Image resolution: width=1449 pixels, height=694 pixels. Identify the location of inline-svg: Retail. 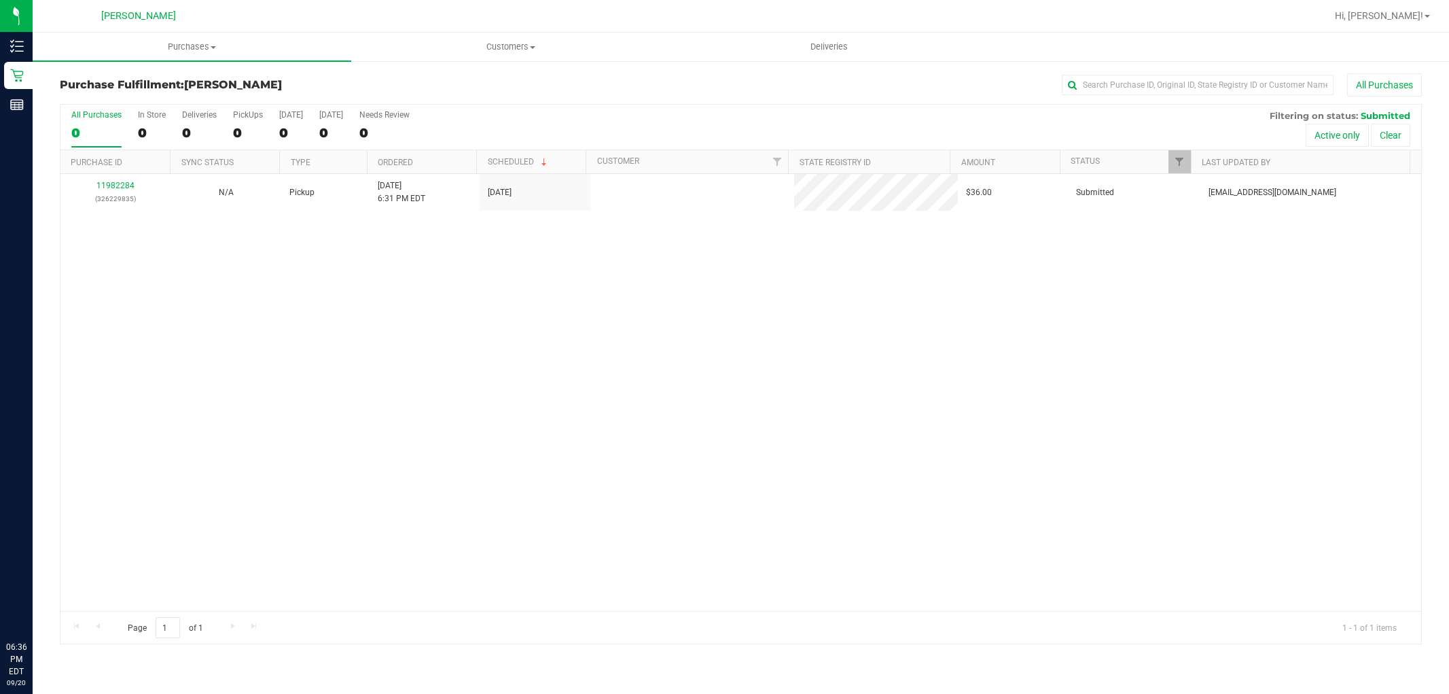
(17, 75).